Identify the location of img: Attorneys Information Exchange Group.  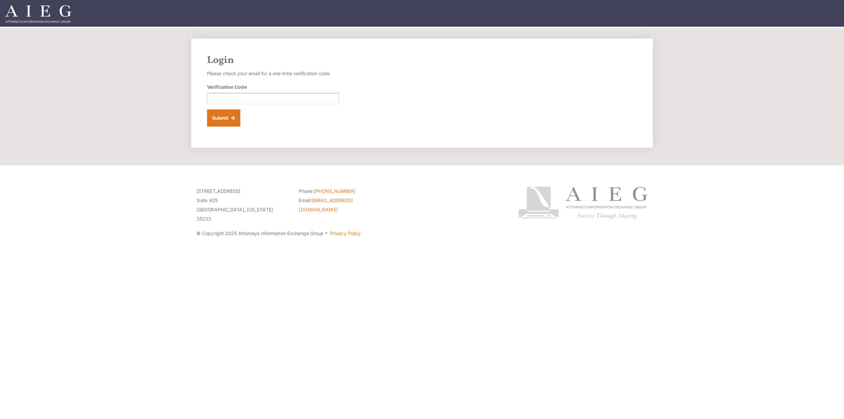
(38, 14).